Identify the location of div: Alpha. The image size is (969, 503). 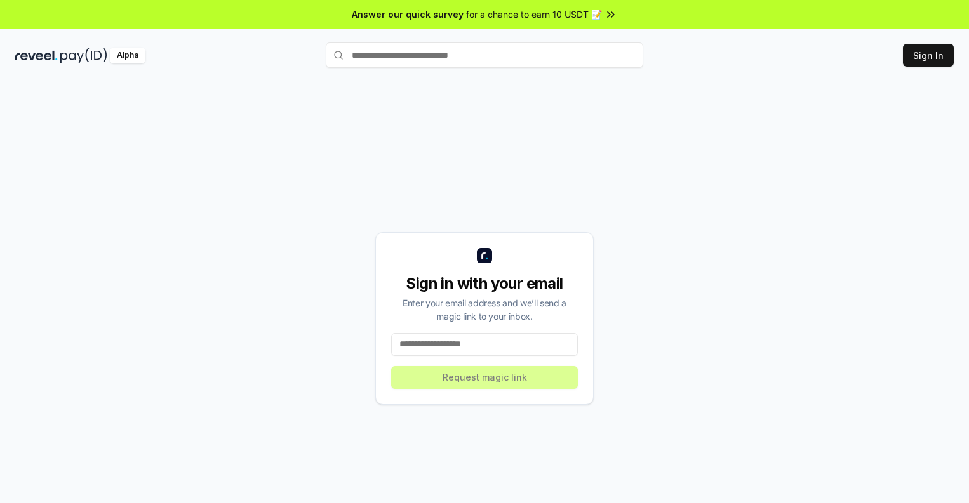
(128, 55).